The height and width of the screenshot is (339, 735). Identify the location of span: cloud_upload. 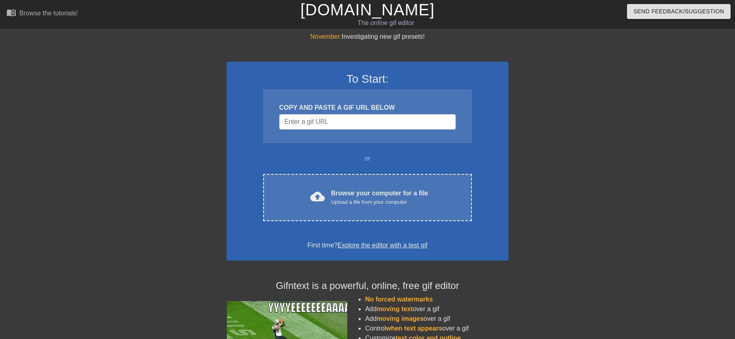
(318, 196).